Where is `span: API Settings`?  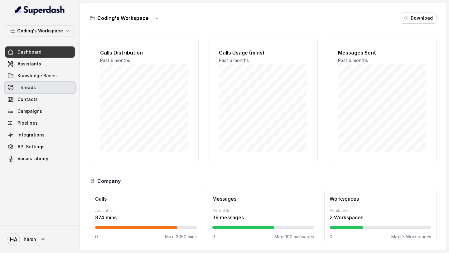
span: API Settings is located at coordinates (31, 147).